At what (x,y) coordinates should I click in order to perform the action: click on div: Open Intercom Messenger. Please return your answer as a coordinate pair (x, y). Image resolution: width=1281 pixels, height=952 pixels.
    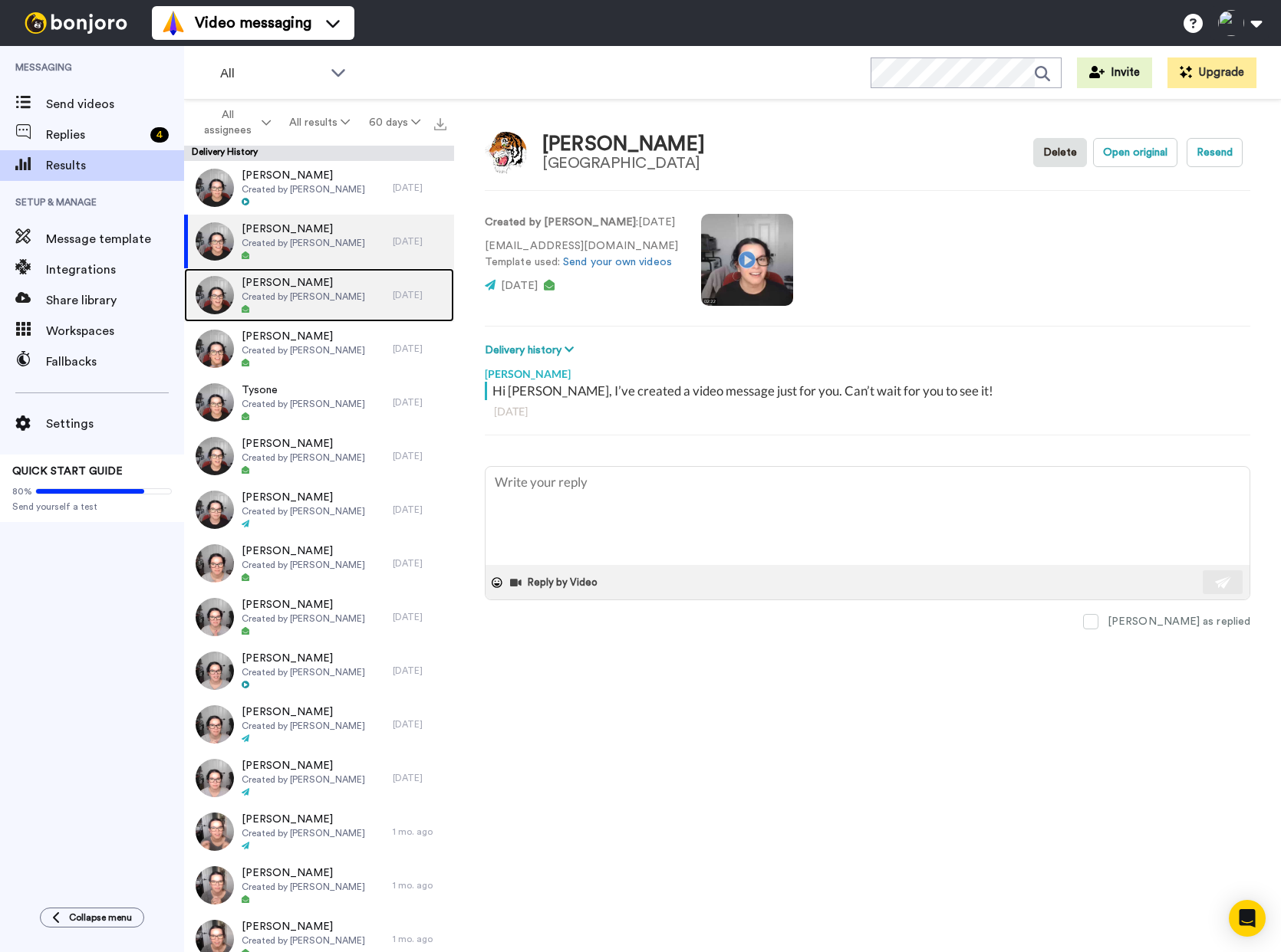
    Looking at the image, I should click on (1247, 918).